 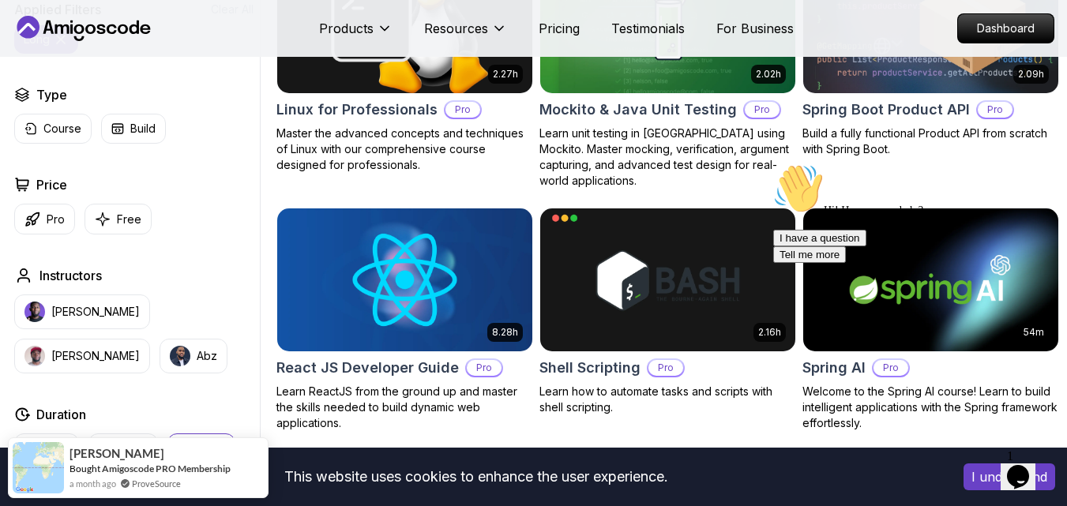 What do you see at coordinates (85, 468) in the screenshot?
I see `span: Bought` at bounding box center [85, 468].